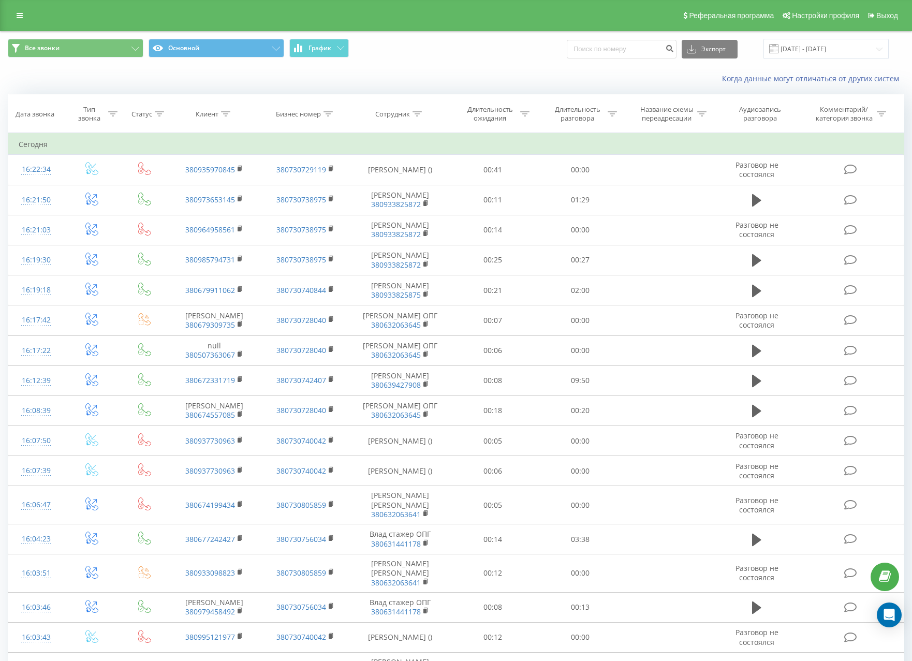  What do you see at coordinates (396, 355) in the screenshot?
I see `a: 380632063645` at bounding box center [396, 355].